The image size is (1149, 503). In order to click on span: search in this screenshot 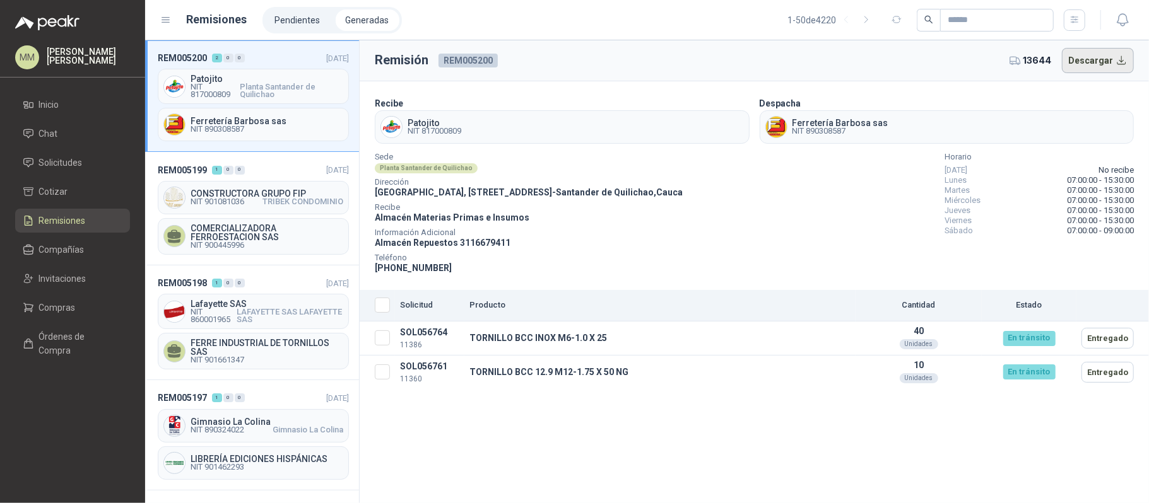, I will do `click(929, 20)`.